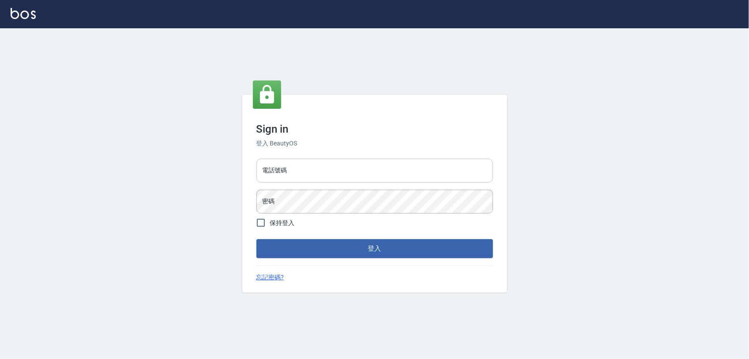 The height and width of the screenshot is (359, 749). I want to click on h3: Sign in, so click(375, 129).